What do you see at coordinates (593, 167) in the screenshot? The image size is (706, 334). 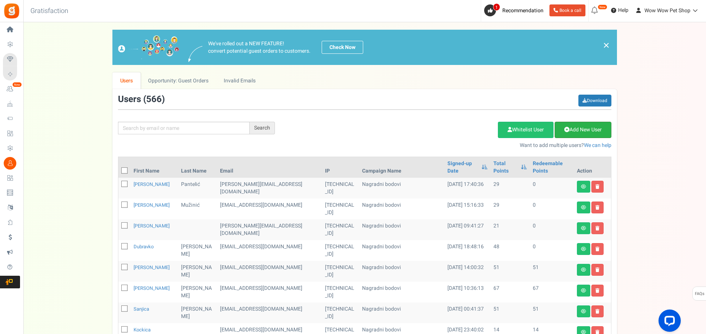 I see `th: Action` at bounding box center [593, 167].